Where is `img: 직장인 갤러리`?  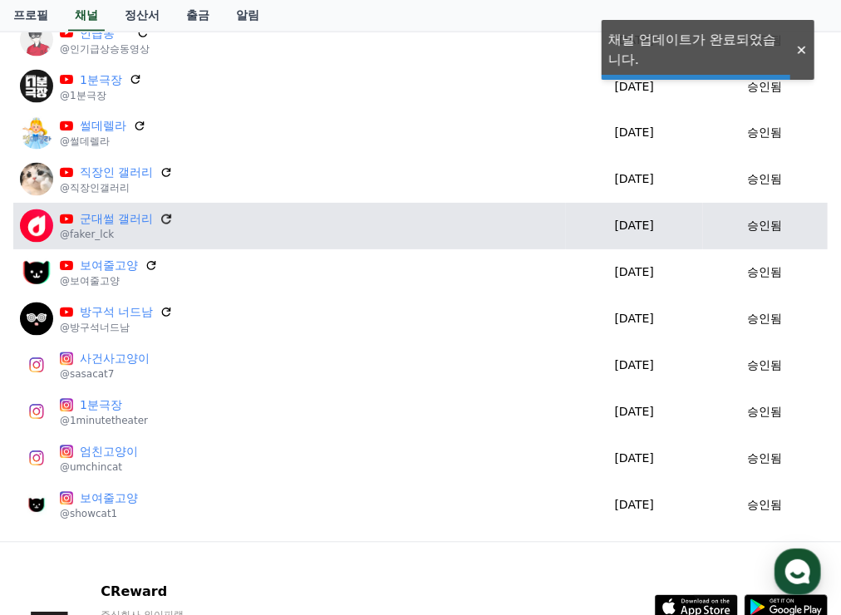 img: 직장인 갤러리 is located at coordinates (37, 179).